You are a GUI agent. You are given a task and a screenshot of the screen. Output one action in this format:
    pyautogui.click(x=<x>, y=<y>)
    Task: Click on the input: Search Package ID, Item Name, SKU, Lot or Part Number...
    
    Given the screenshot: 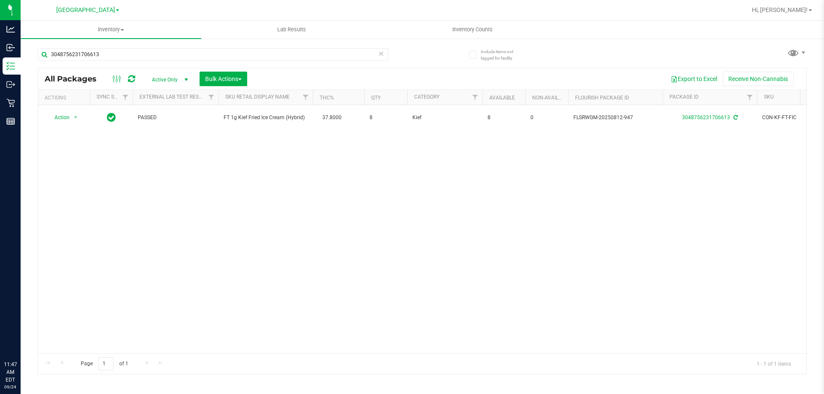 What is the action you would take?
    pyautogui.click(x=213, y=54)
    